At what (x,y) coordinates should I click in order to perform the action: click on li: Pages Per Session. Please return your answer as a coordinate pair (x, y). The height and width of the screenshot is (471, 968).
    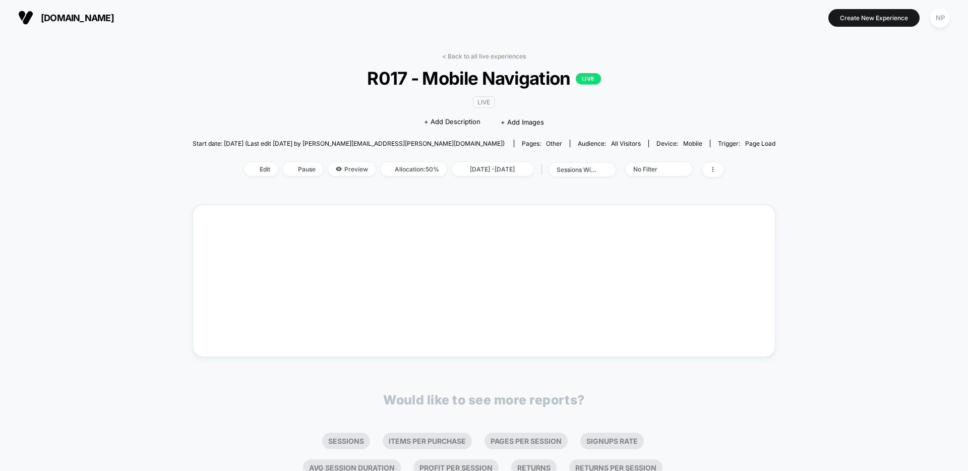
    Looking at the image, I should click on (526, 441).